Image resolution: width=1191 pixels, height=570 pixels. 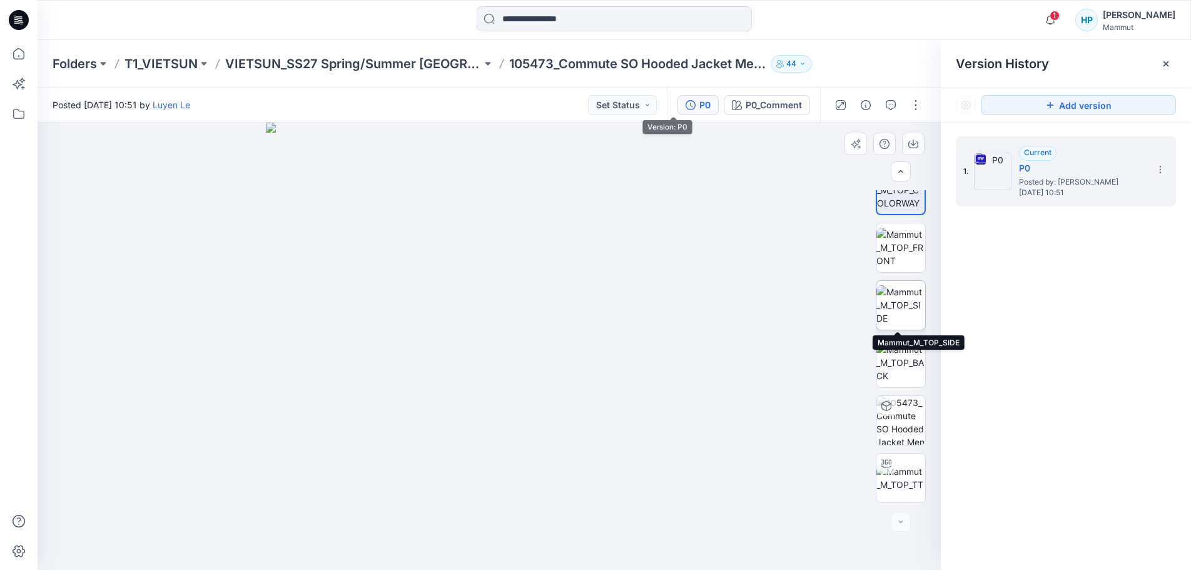 I want to click on span: Current, so click(x=1037, y=152).